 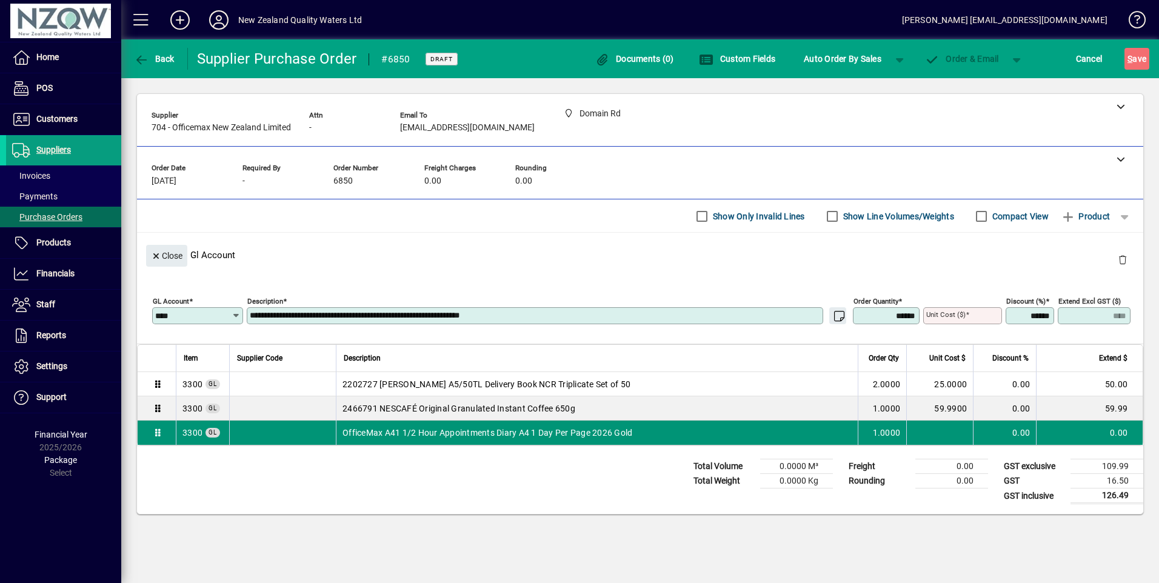 What do you see at coordinates (52, 366) in the screenshot?
I see `span: Settings` at bounding box center [52, 366].